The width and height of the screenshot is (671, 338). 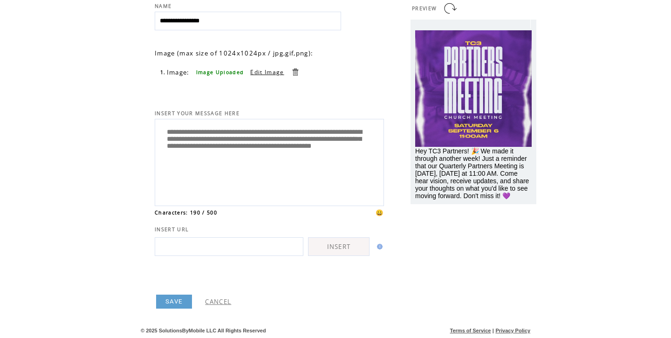 I want to click on img: help.gif, so click(x=378, y=246).